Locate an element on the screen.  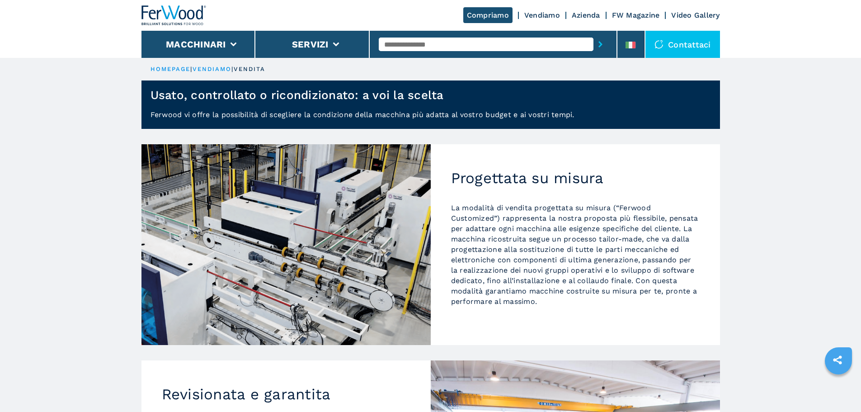
h2: Progettata su misura is located at coordinates (575, 178).